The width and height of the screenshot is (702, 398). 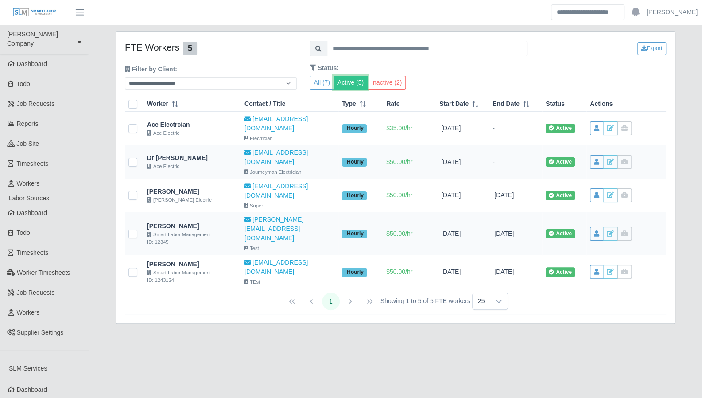 What do you see at coordinates (210, 48) in the screenshot?
I see `h4: FTE Workers` at bounding box center [210, 48].